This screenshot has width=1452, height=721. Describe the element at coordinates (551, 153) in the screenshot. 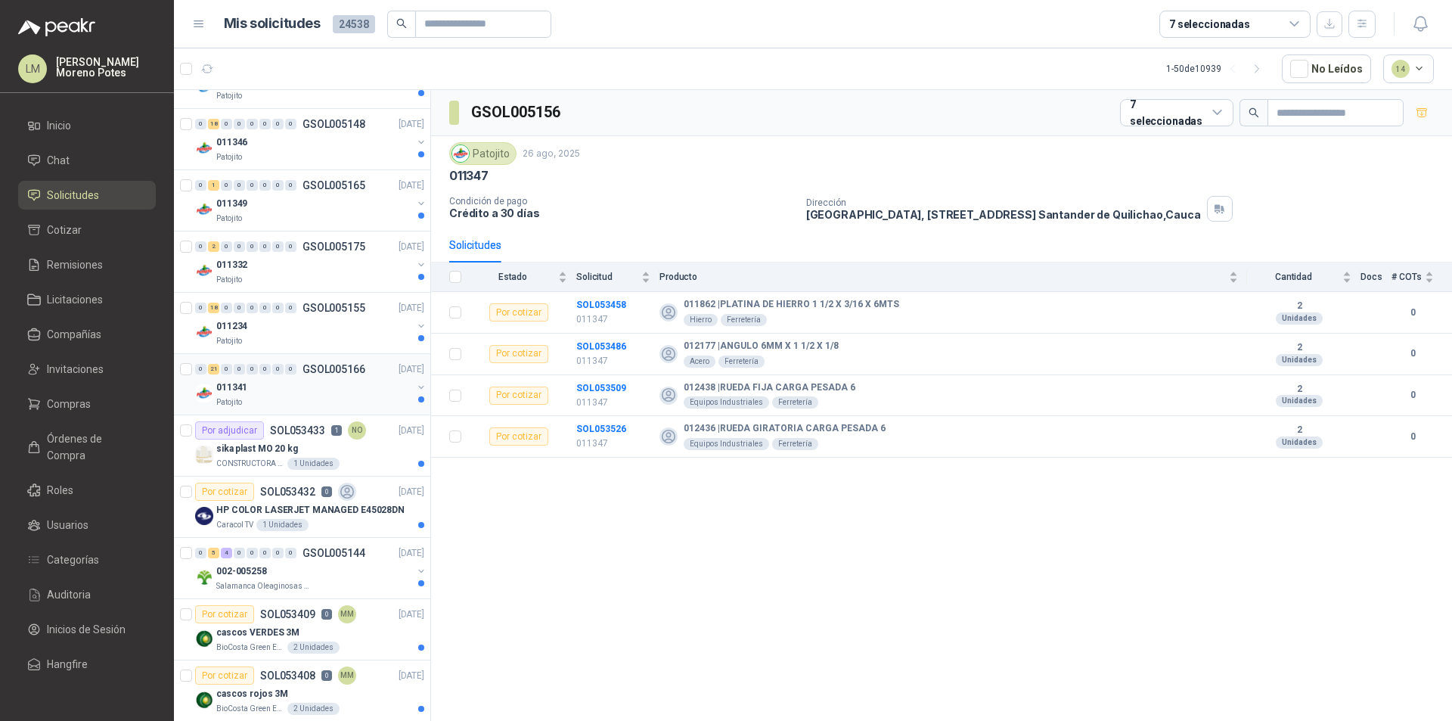

I see `p: 26 ago, 2025` at that location.